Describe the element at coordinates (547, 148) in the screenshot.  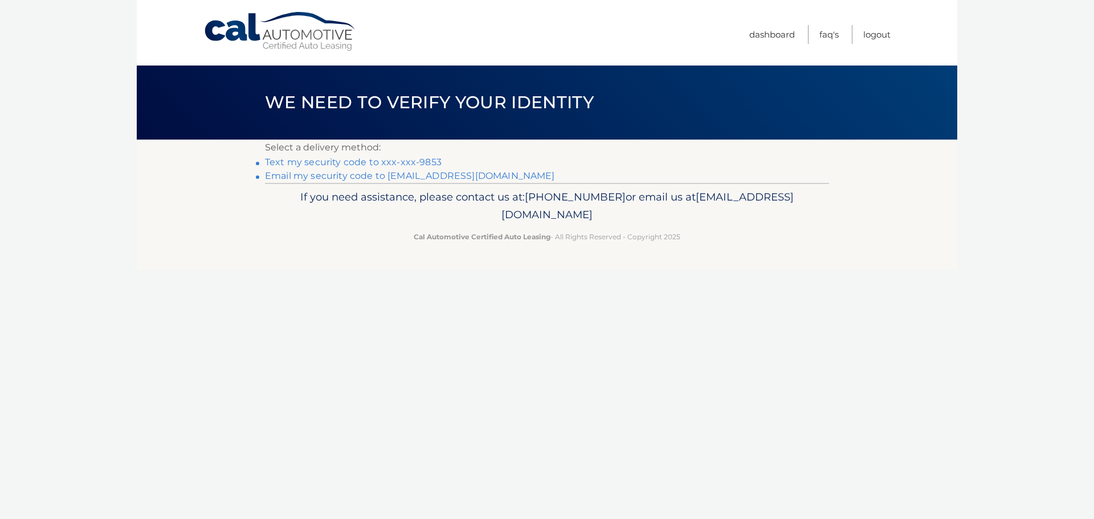
I see `p: Select a delivery method:` at that location.